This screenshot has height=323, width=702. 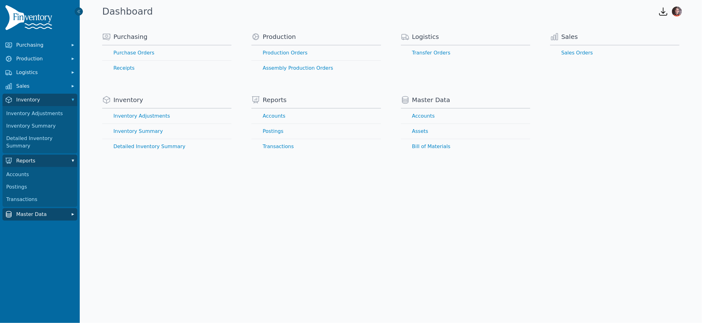 What do you see at coordinates (40, 73) in the screenshot?
I see `button: Logistics` at bounding box center [40, 73].